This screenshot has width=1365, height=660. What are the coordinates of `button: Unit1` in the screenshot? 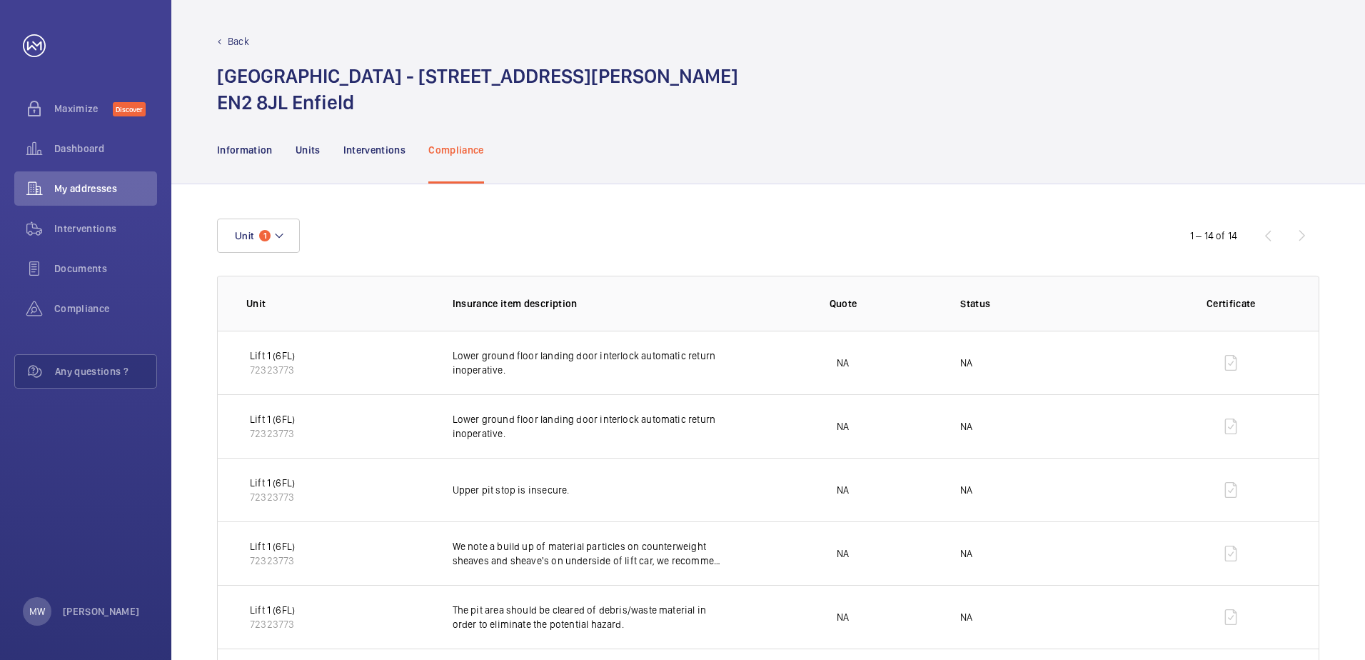 It's located at (258, 236).